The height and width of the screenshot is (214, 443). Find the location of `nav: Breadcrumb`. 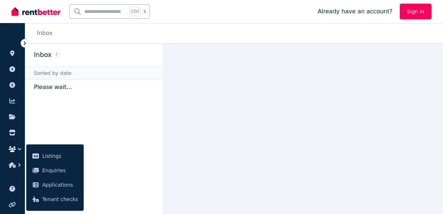

nav: Breadcrumb is located at coordinates (43, 33).